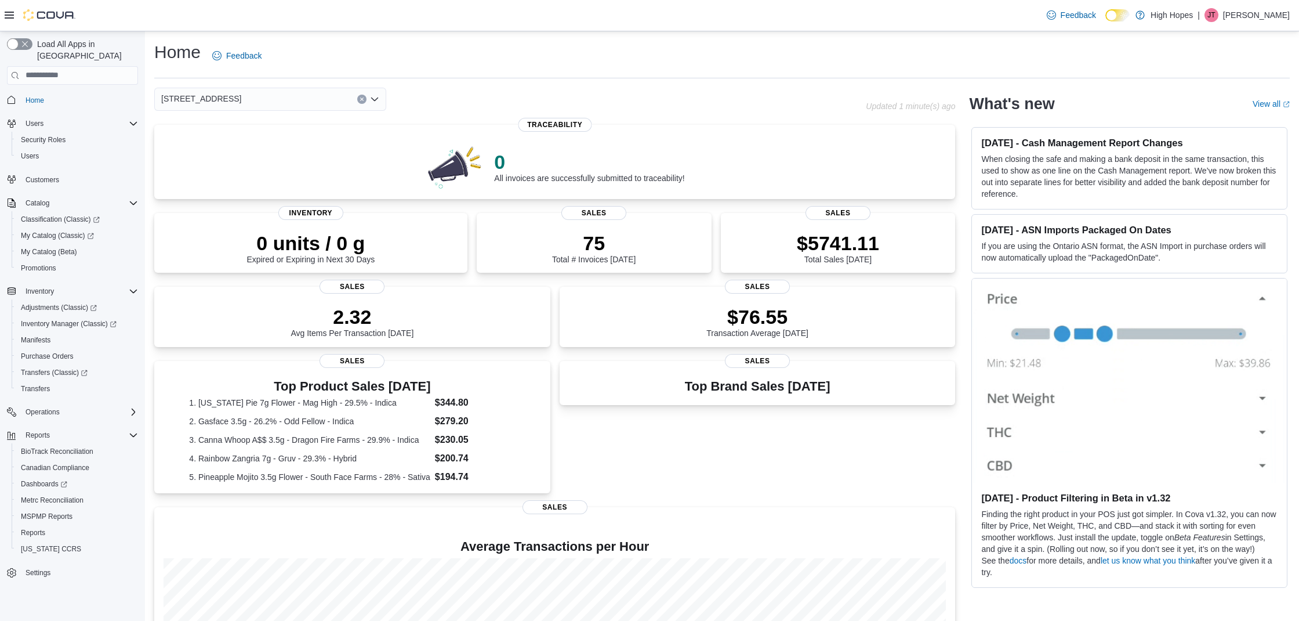 The width and height of the screenshot is (1299, 621). What do you see at coordinates (1148, 560) in the screenshot?
I see `a: let us know what you think` at bounding box center [1148, 560].